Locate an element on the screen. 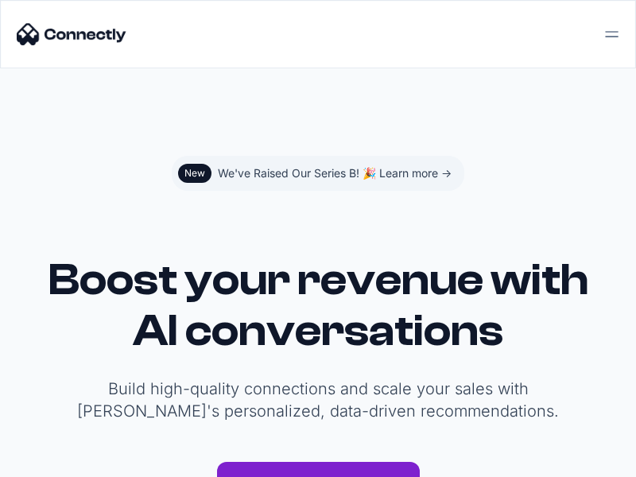 The image size is (636, 477). div: menu is located at coordinates (611, 34).